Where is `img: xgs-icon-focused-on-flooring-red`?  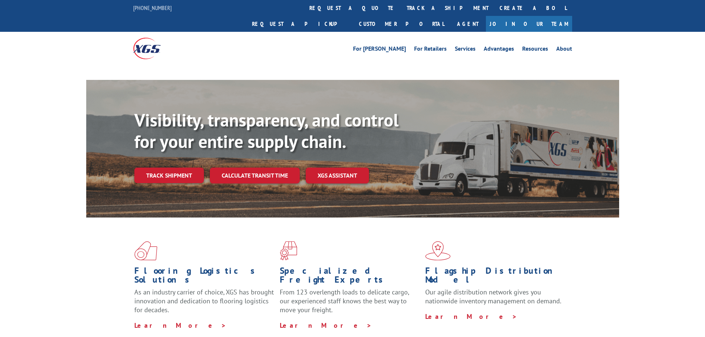
img: xgs-icon-focused-on-flooring-red is located at coordinates (288, 251).